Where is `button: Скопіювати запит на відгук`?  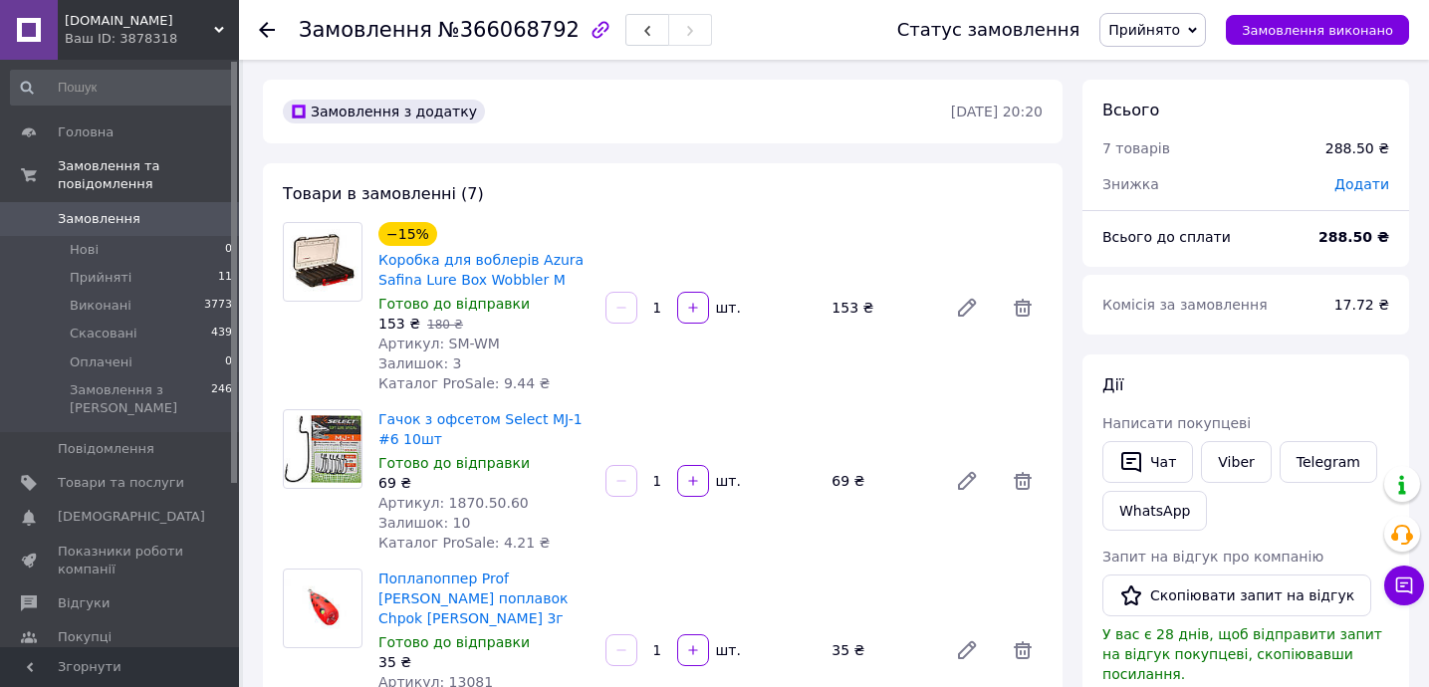
button: Скопіювати запит на відгук is located at coordinates (1237, 595).